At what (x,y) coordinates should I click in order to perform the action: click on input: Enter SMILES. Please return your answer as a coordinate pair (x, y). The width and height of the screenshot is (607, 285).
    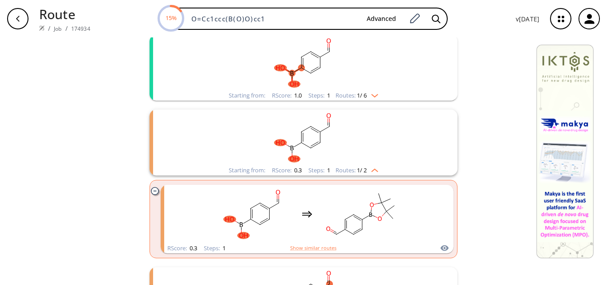
    Looking at the image, I should click on (273, 19).